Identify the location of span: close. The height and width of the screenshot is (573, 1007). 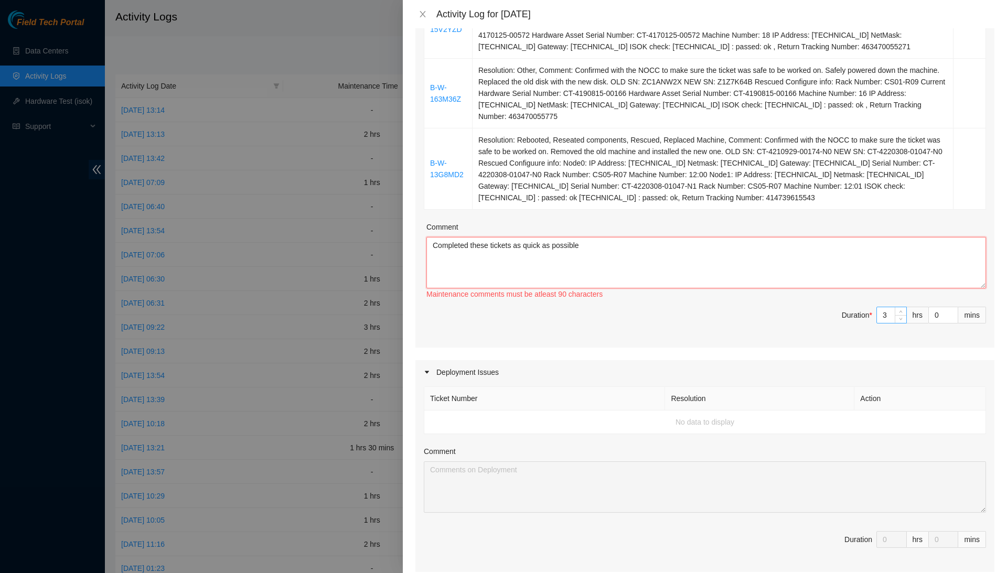
(423, 14).